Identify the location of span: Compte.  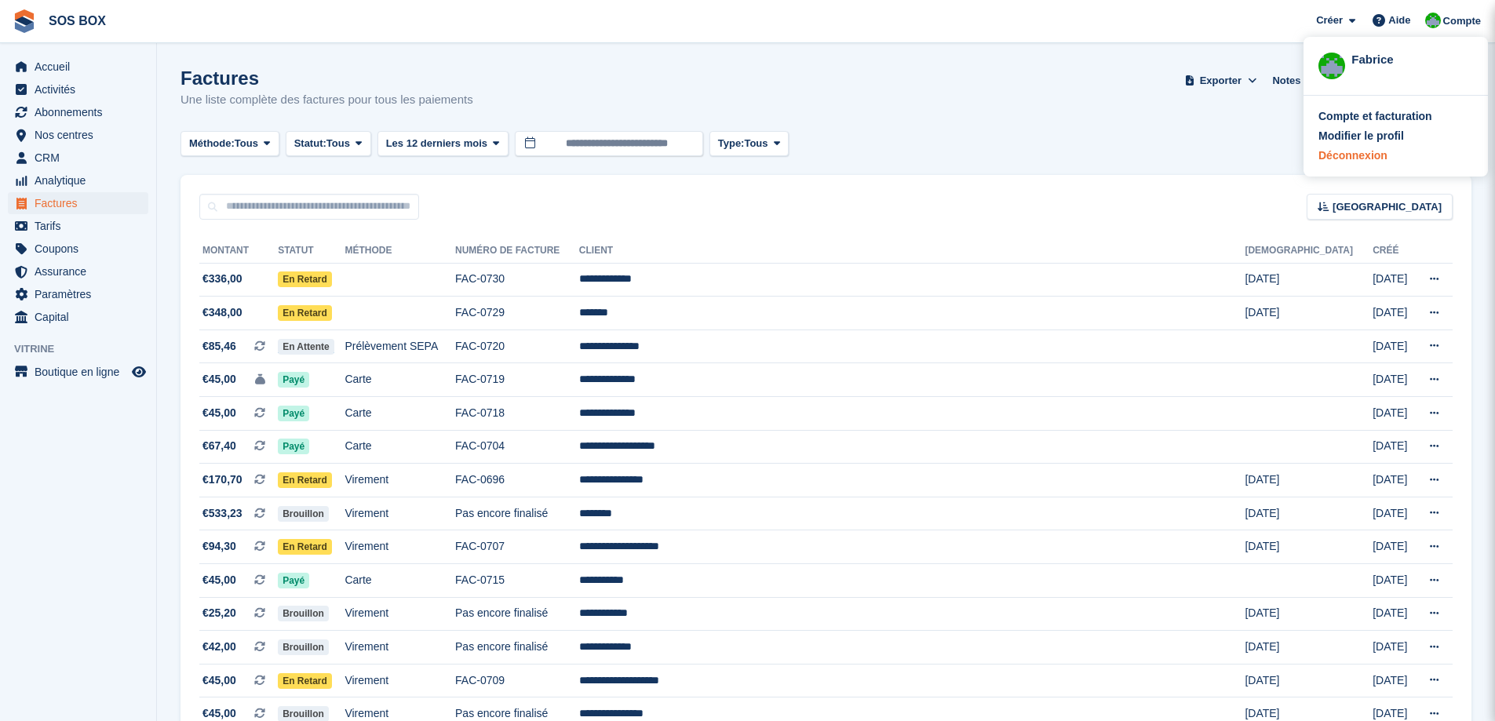
(1462, 21).